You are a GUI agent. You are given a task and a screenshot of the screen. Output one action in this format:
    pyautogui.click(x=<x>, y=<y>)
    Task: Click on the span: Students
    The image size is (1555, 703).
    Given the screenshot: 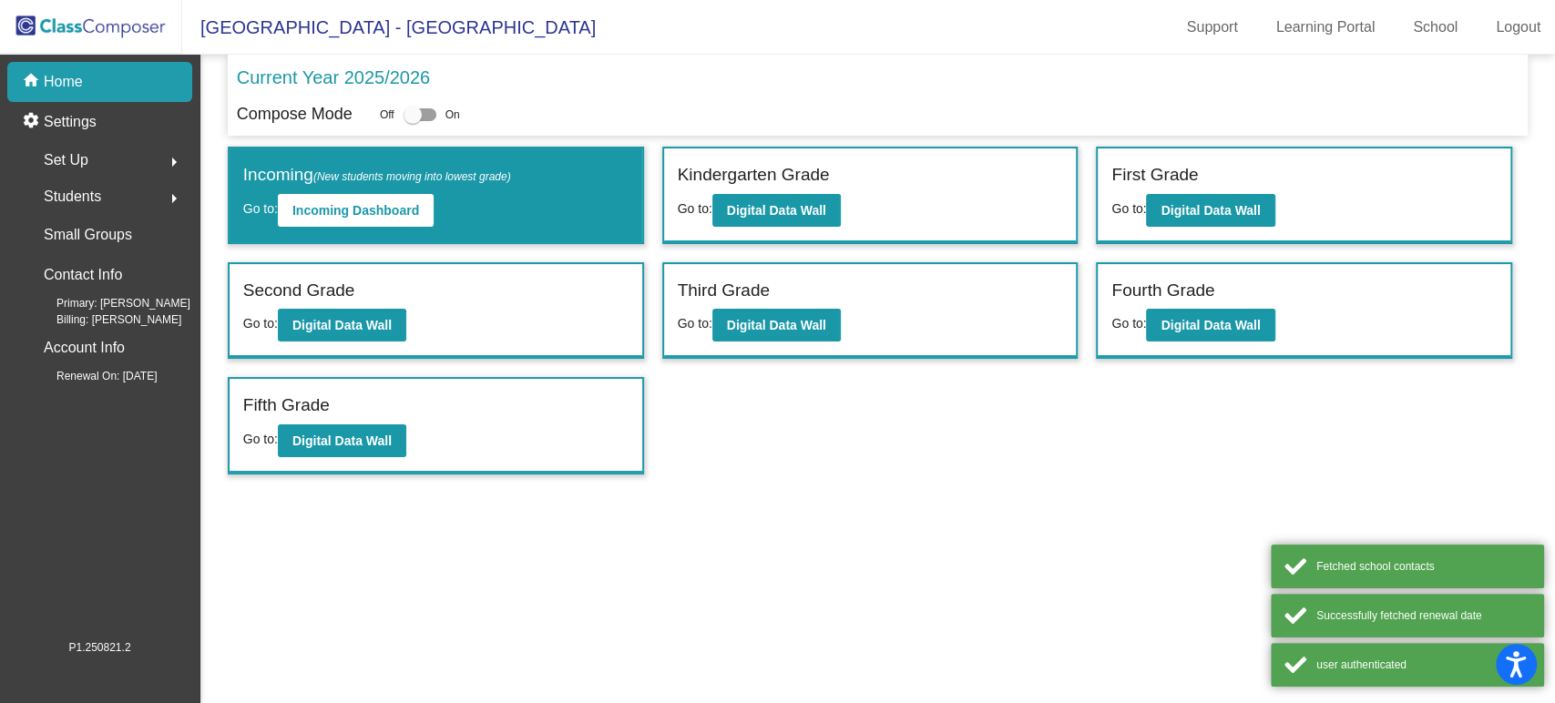 What is the action you would take?
    pyautogui.click(x=72, y=197)
    